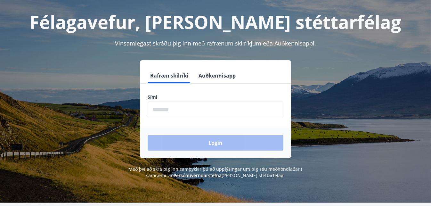  What do you see at coordinates (216, 172) in the screenshot?
I see `span: Með því að skrá þig inn samþykkir þú að upplýsingar um þig séu meðhöndlaðar í samræmi við [PERSON...` at bounding box center [216, 172].